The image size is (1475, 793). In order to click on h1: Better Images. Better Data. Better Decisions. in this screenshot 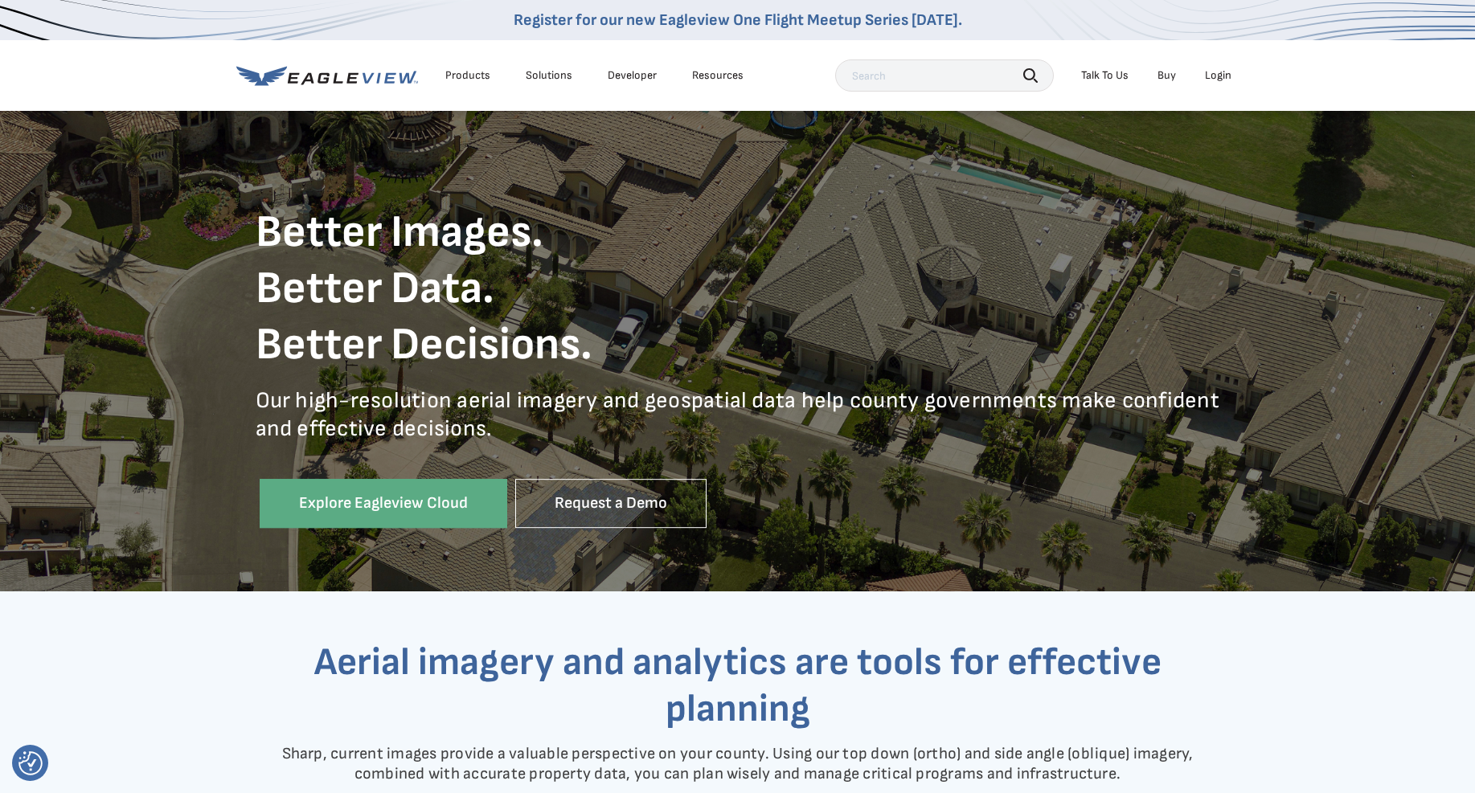, I will do `click(738, 289)`.